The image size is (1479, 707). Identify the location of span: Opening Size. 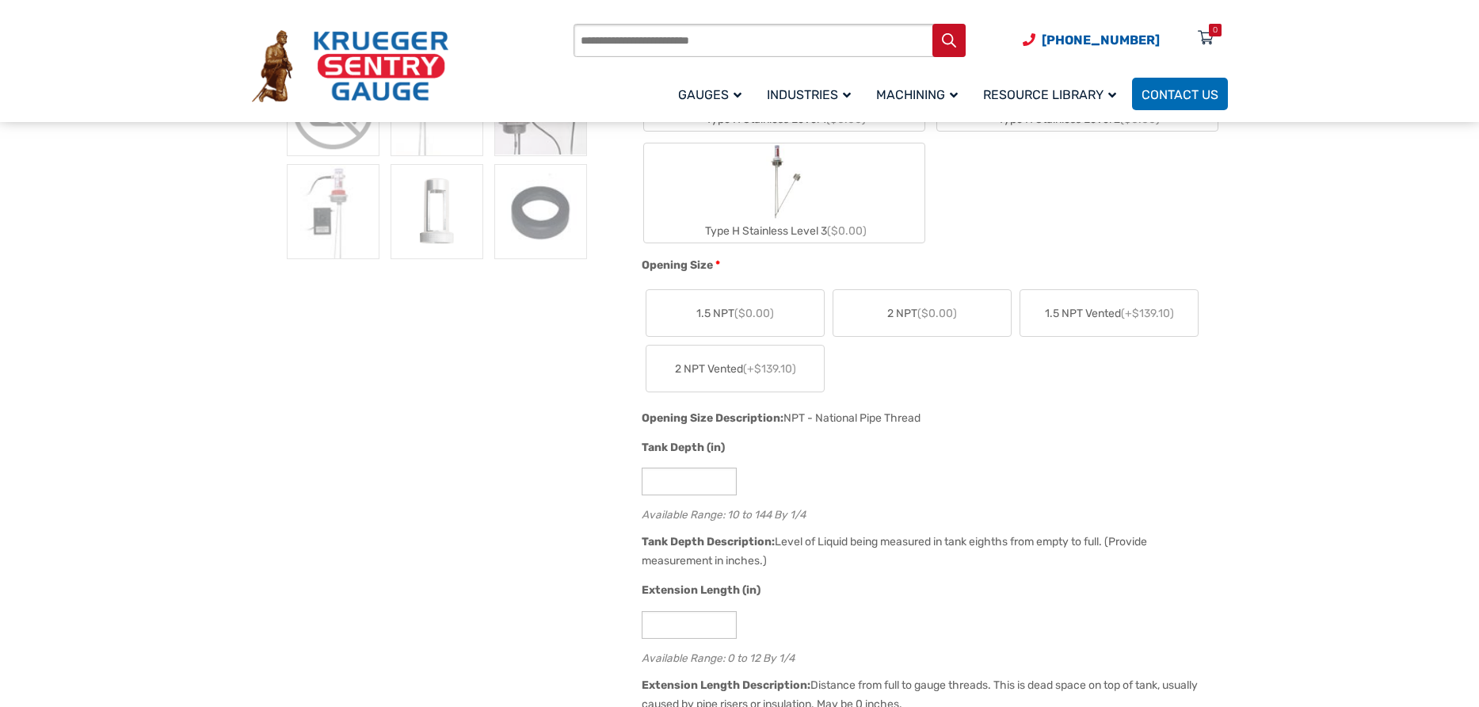
(677, 265).